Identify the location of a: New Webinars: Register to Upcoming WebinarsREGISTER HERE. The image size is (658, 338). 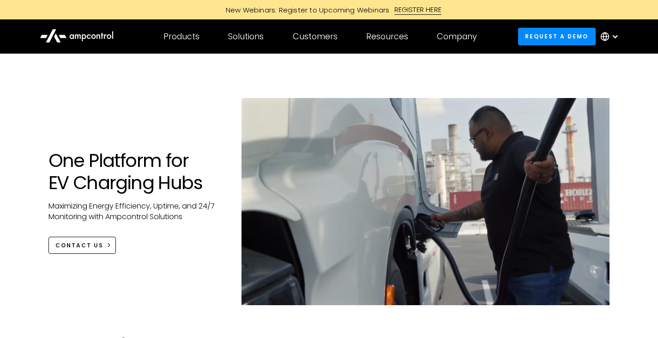
(329, 10).